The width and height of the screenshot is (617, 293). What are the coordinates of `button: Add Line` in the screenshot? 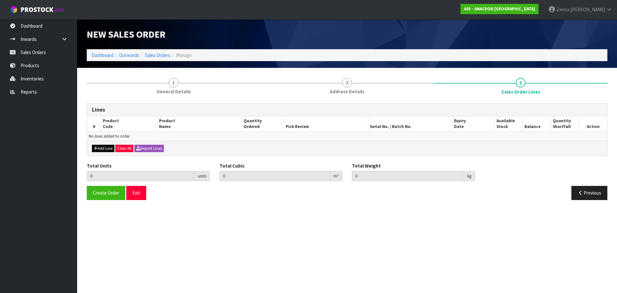 It's located at (103, 149).